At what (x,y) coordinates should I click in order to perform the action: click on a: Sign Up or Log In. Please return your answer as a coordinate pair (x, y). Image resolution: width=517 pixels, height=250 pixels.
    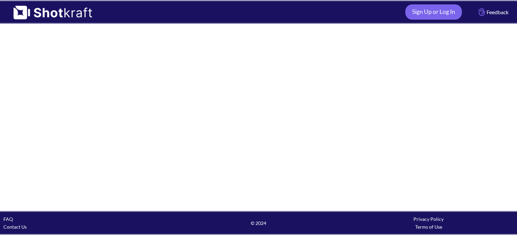
    Looking at the image, I should click on (434, 12).